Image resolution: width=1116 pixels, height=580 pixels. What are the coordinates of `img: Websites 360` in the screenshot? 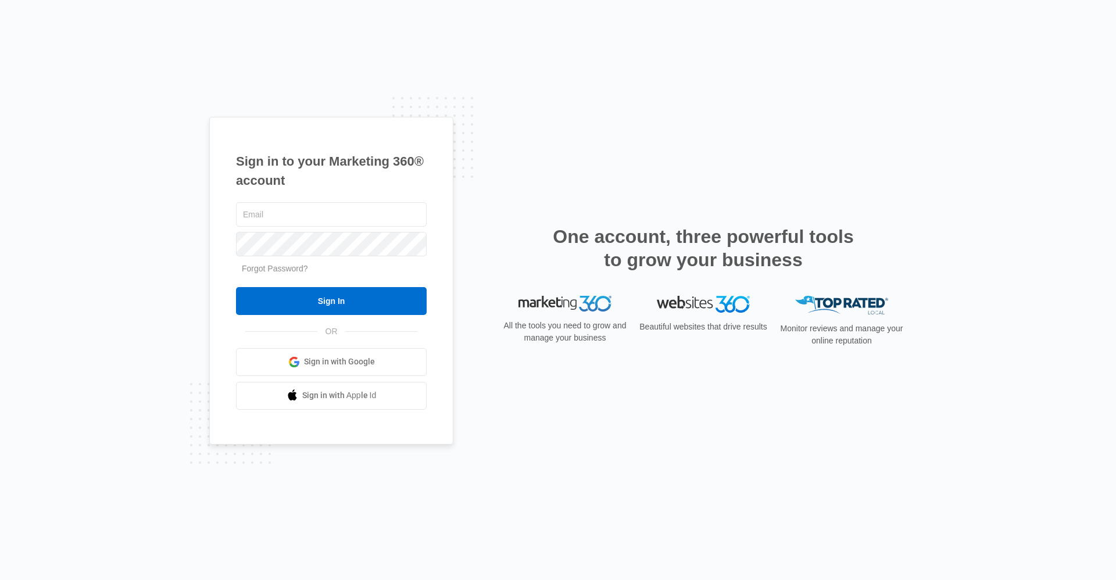 It's located at (703, 304).